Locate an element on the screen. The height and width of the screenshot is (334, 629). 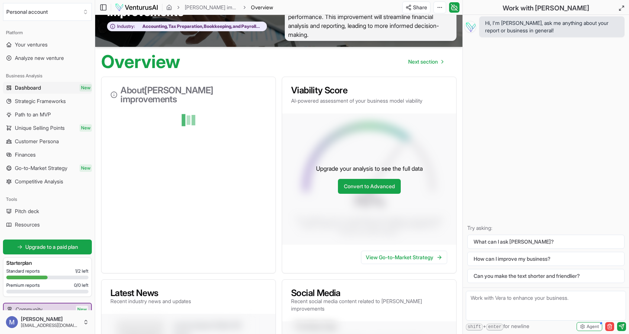
h3: Latest News is located at coordinates (151, 293).